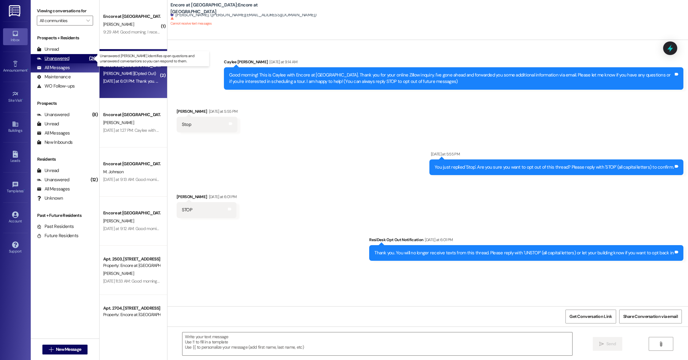 This screenshot has height=360, width=688. I want to click on div: (20), so click(93, 58).